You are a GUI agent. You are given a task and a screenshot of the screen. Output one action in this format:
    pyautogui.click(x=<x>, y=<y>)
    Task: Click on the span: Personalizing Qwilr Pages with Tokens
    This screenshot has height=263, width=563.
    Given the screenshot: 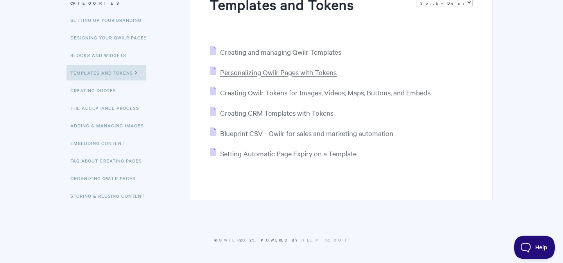 What is the action you would take?
    pyautogui.click(x=278, y=72)
    